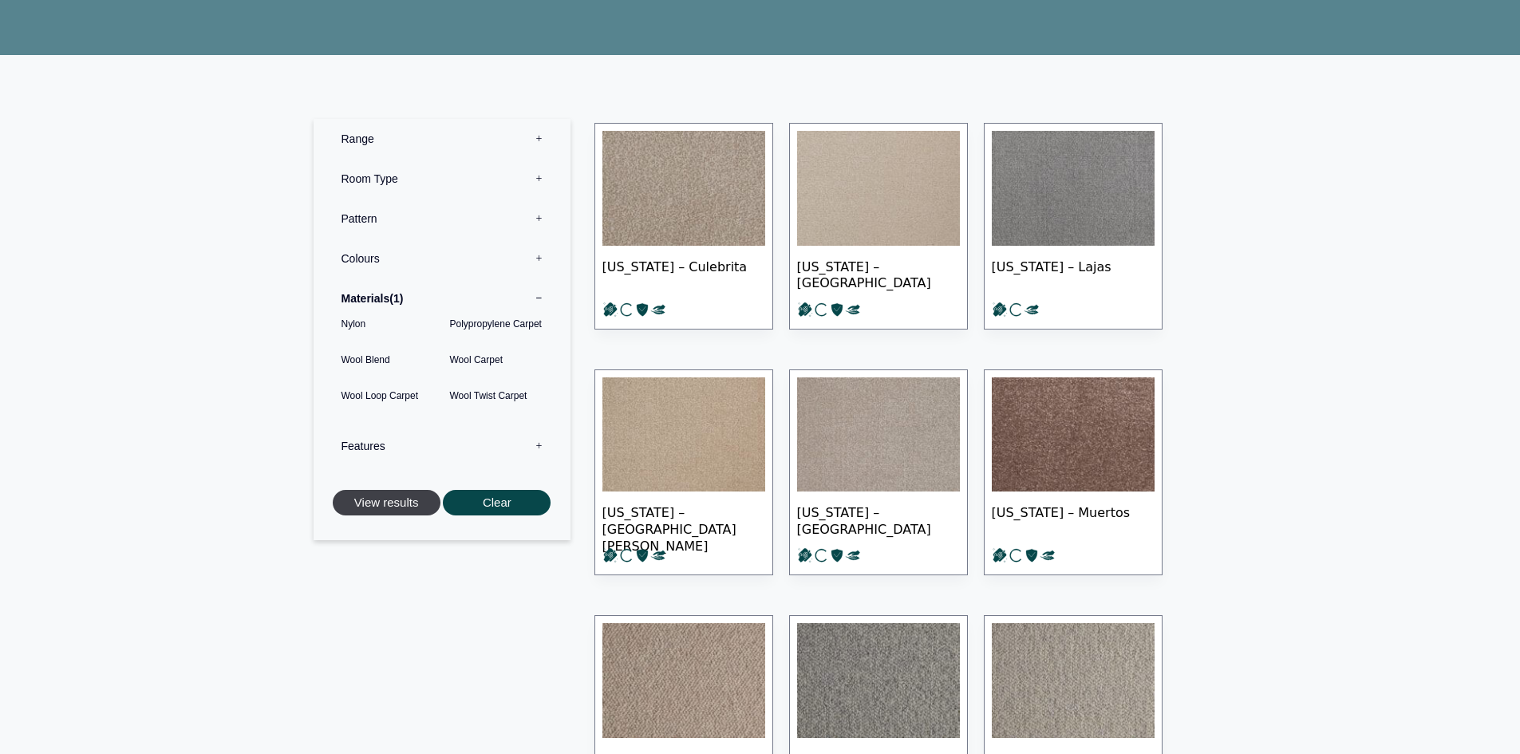  Describe the element at coordinates (396, 298) in the screenshot. I see `span: 1` at that location.